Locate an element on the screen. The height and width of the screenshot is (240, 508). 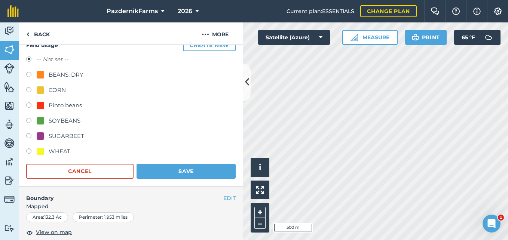
button: Measure is located at coordinates (370, 37).